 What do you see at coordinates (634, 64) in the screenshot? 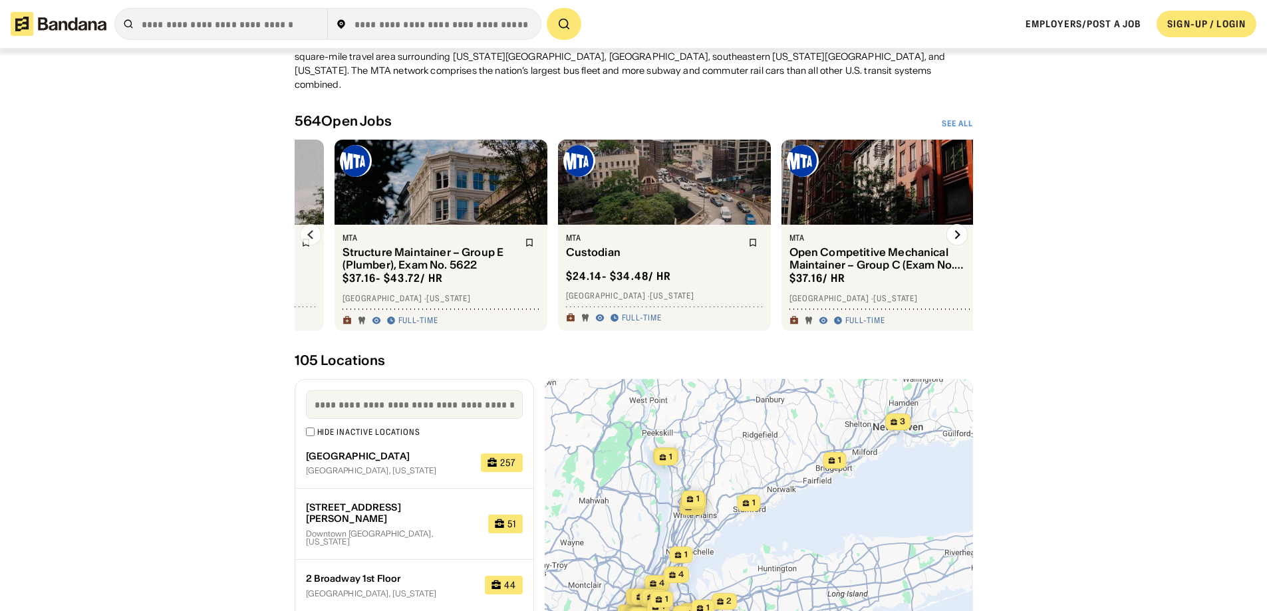
I see `div: The Metropolitan Transportation Authority is North America's largest transportation network, serv...` at bounding box center [634, 64].